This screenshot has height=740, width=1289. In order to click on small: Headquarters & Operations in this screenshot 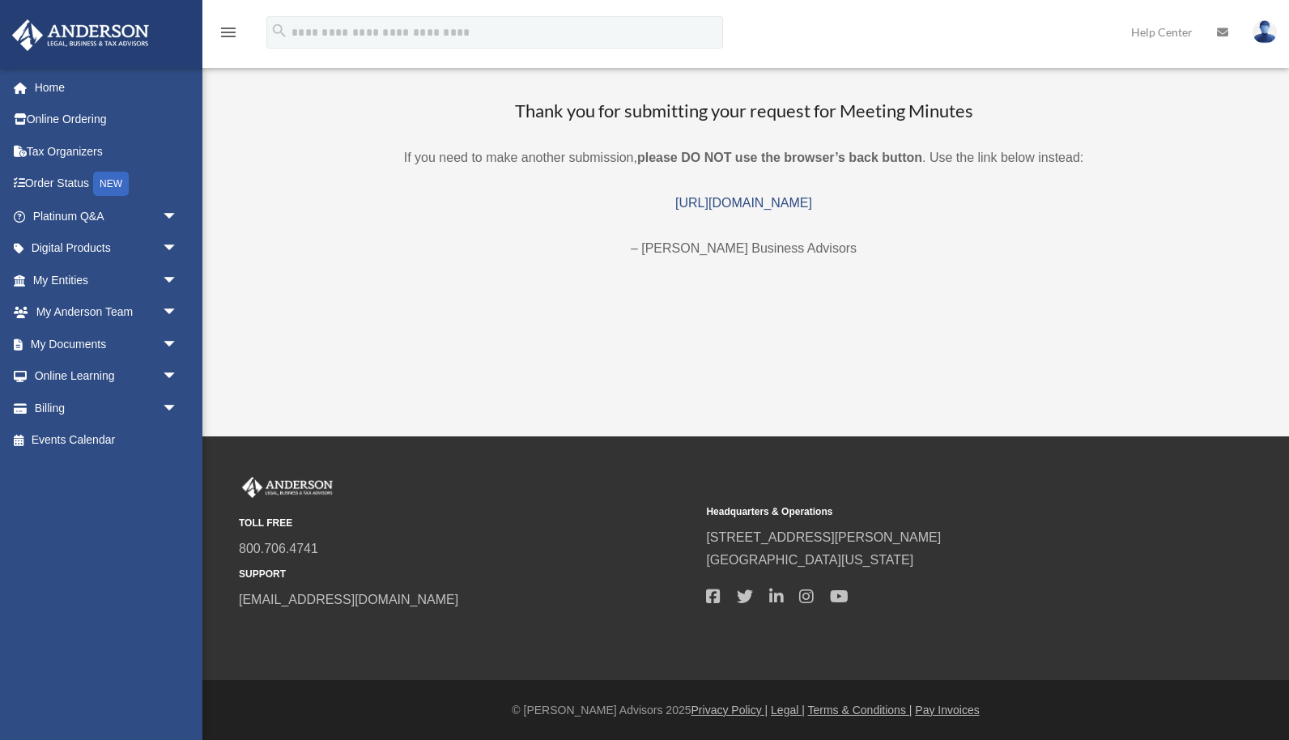, I will do `click(934, 512)`.